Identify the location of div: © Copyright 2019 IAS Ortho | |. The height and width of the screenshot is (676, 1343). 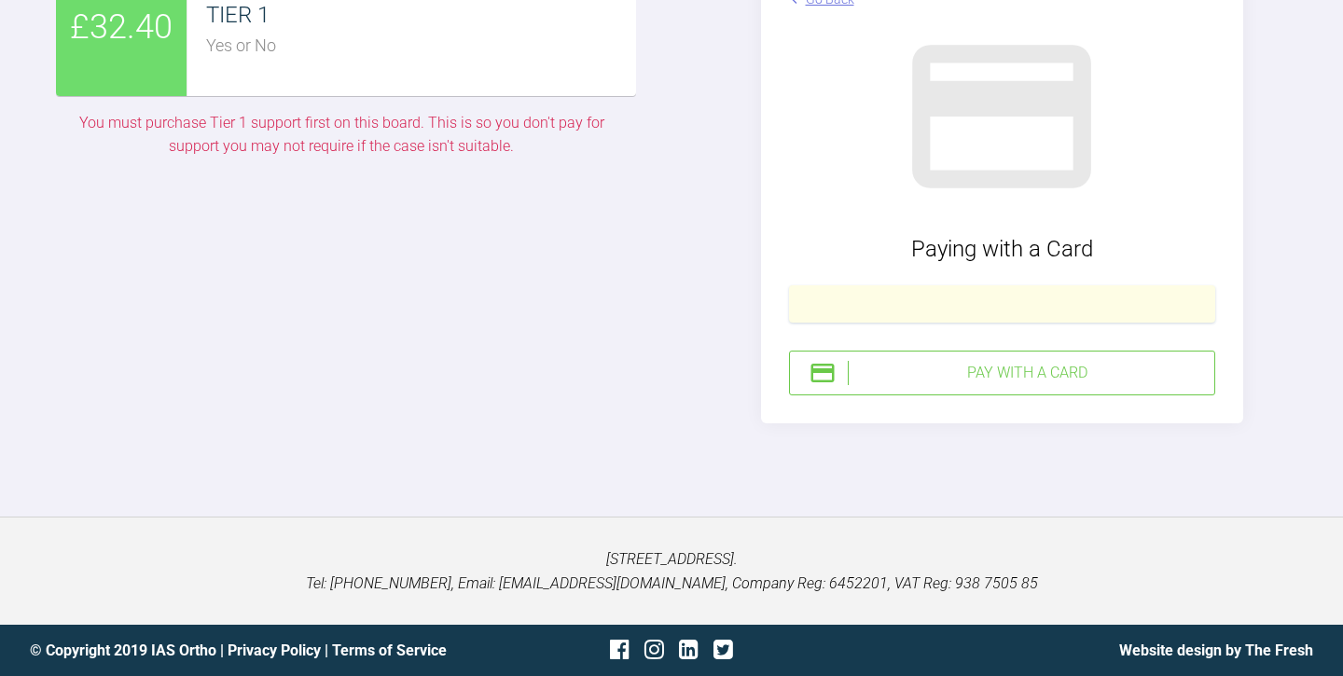
(243, 651).